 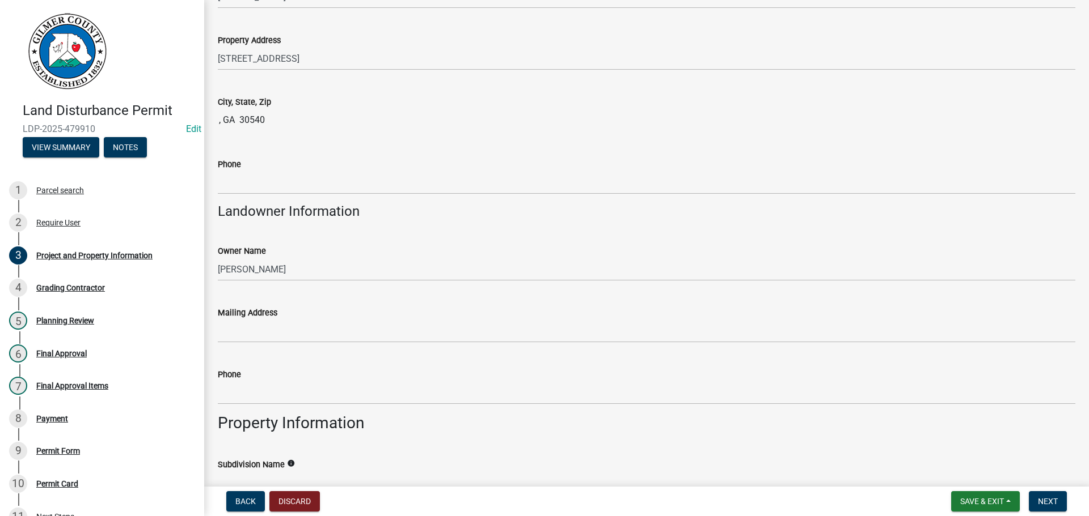 I want to click on div: 4, so click(x=18, y=288).